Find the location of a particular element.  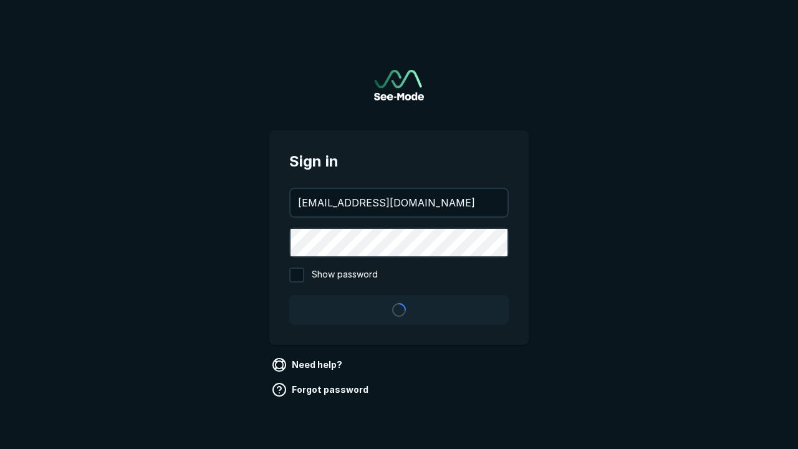

input: your@email.com is located at coordinates (399, 203).